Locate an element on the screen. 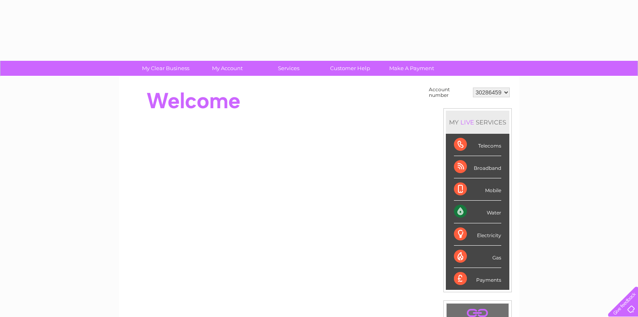  td: Account number is located at coordinates (449, 92).